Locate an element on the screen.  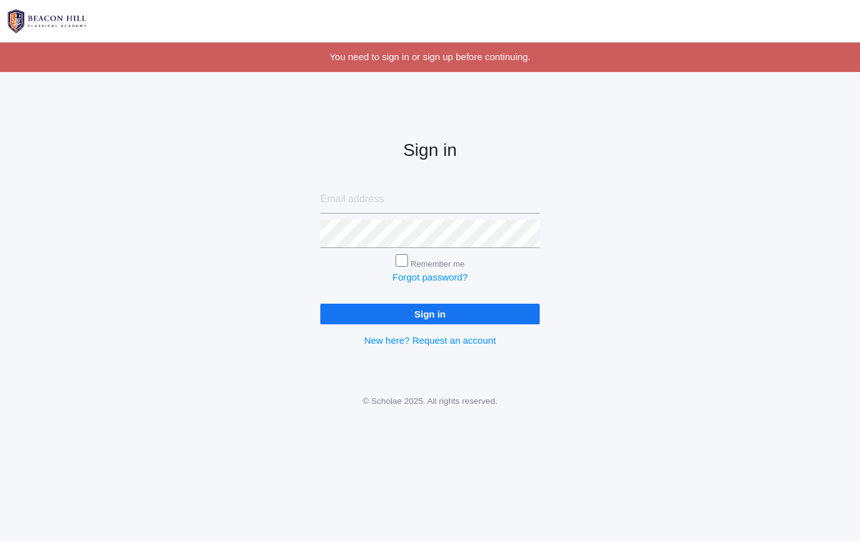
label: Remember me is located at coordinates (437, 264).